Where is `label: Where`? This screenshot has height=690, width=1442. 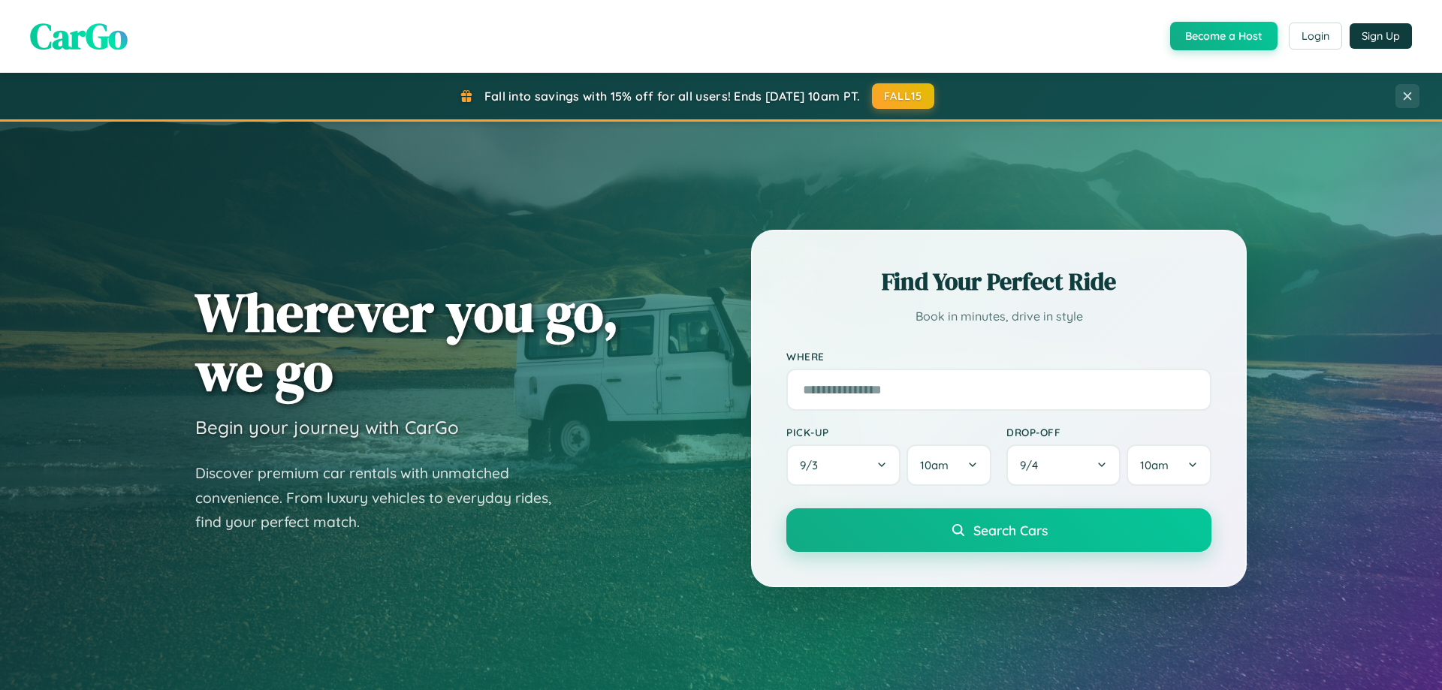 label: Where is located at coordinates (999, 356).